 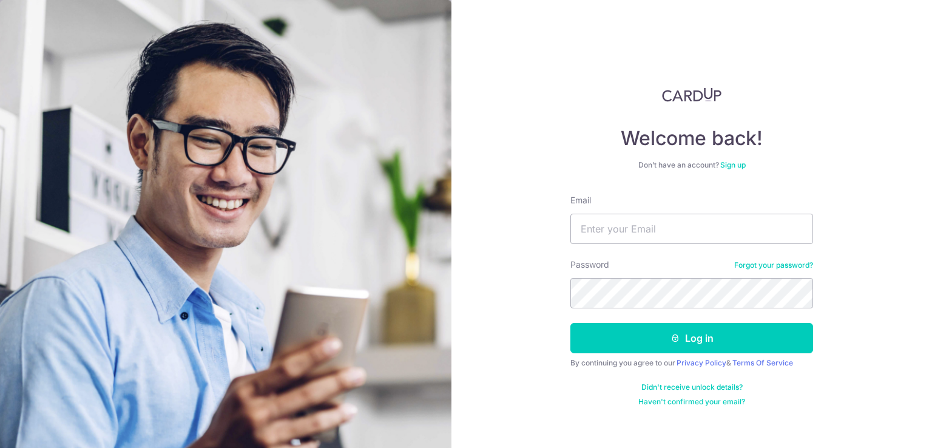 What do you see at coordinates (692, 229) in the screenshot?
I see `input: Enter your Email` at bounding box center [692, 229].